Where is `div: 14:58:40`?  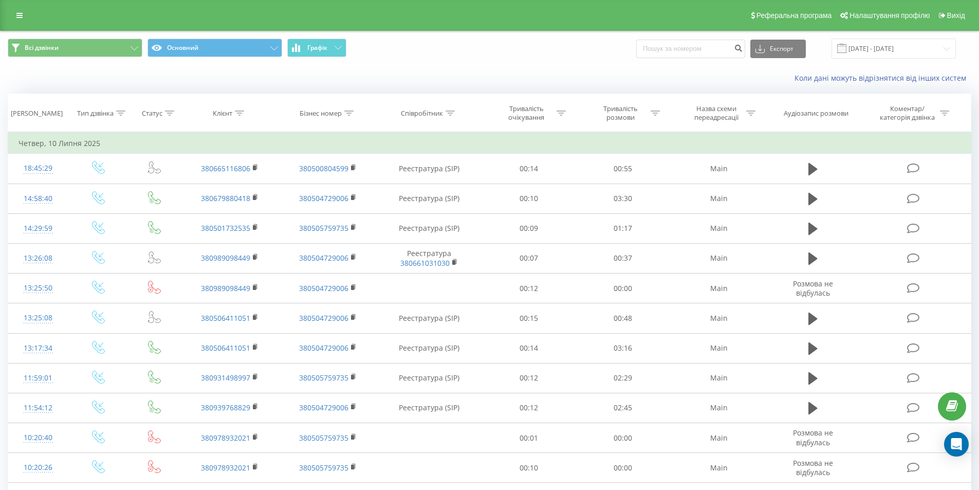 div: 14:58:40 is located at coordinates (38, 198).